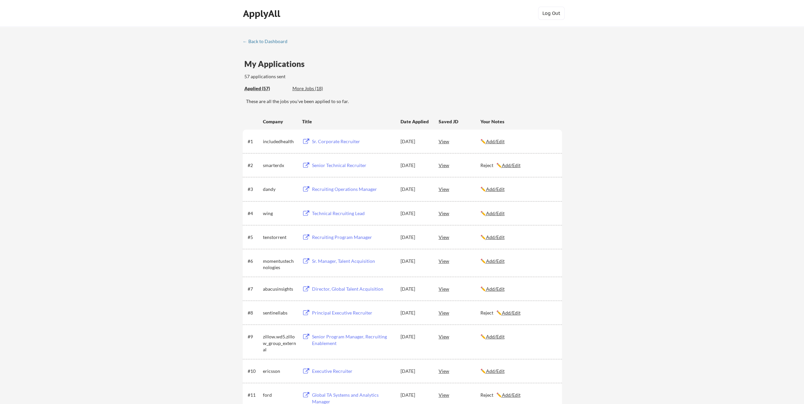 The height and width of the screenshot is (404, 804). Describe the element at coordinates (254, 395) in the screenshot. I see `div: #11` at that location.